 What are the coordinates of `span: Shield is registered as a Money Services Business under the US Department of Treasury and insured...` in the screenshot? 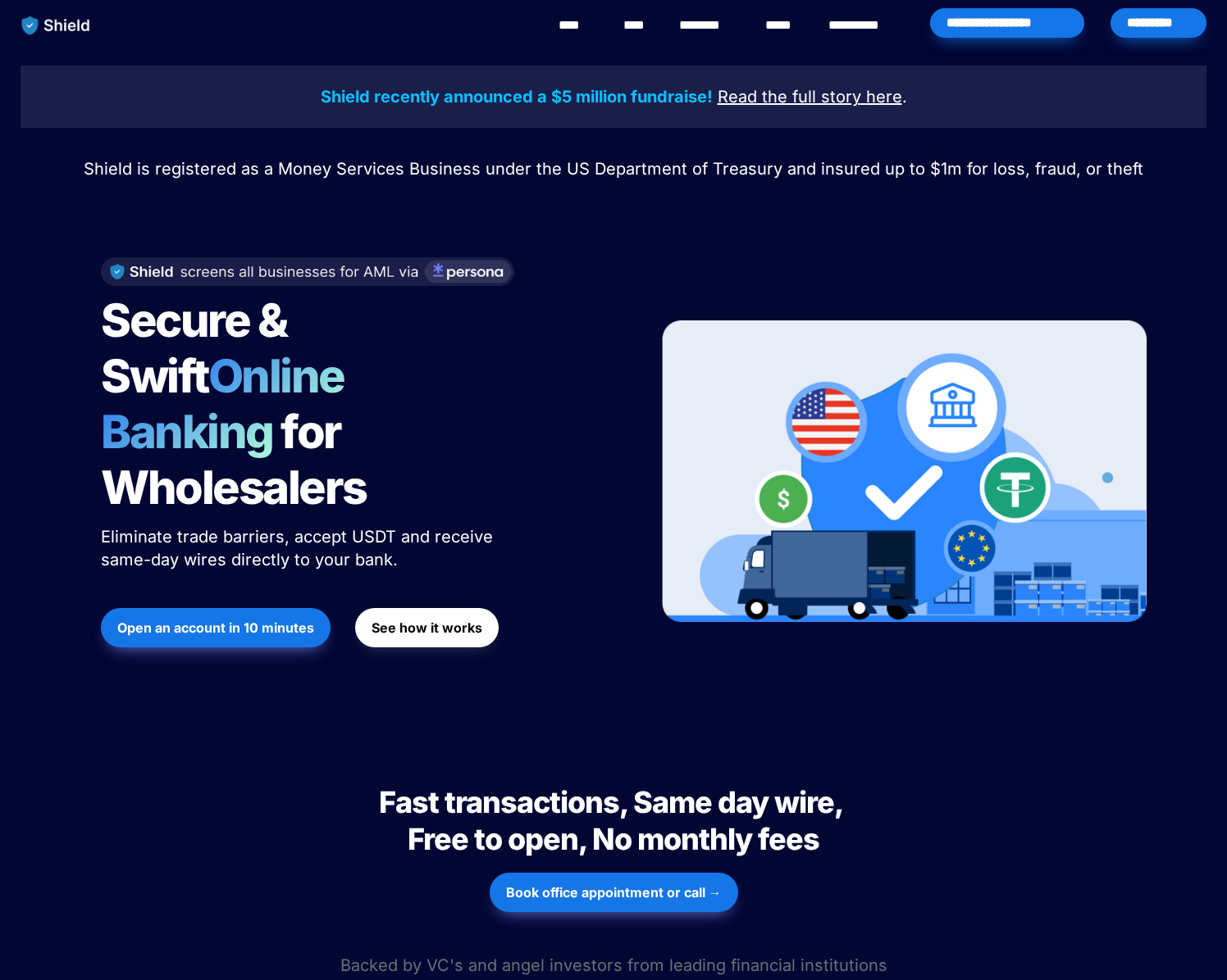 It's located at (613, 169).